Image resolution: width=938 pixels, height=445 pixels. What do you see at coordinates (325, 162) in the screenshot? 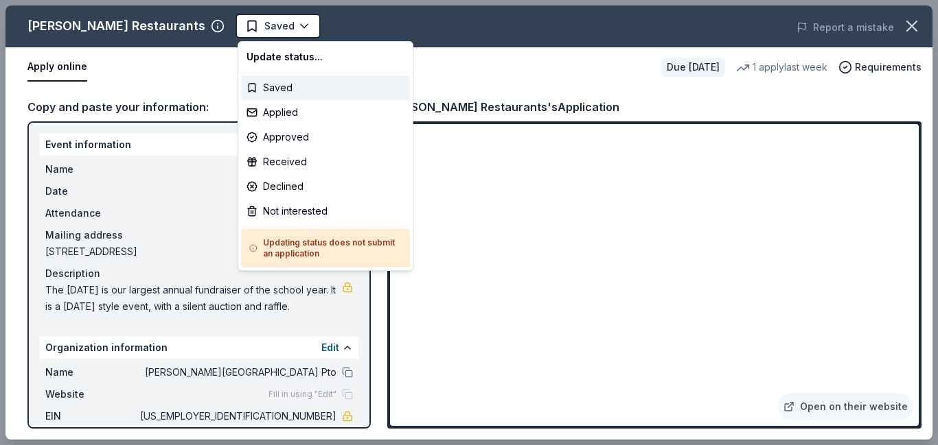
I see `div: Received` at bounding box center [325, 162].